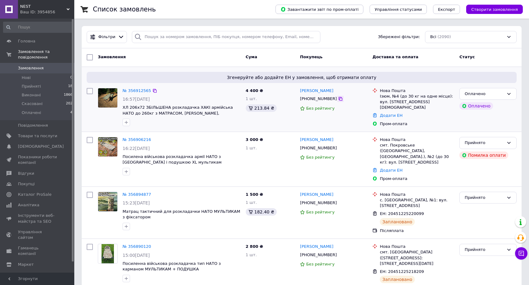 This screenshot has width=529, height=285. What do you see at coordinates (68, 95) in the screenshot?
I see `span: 1866` at bounding box center [68, 95].